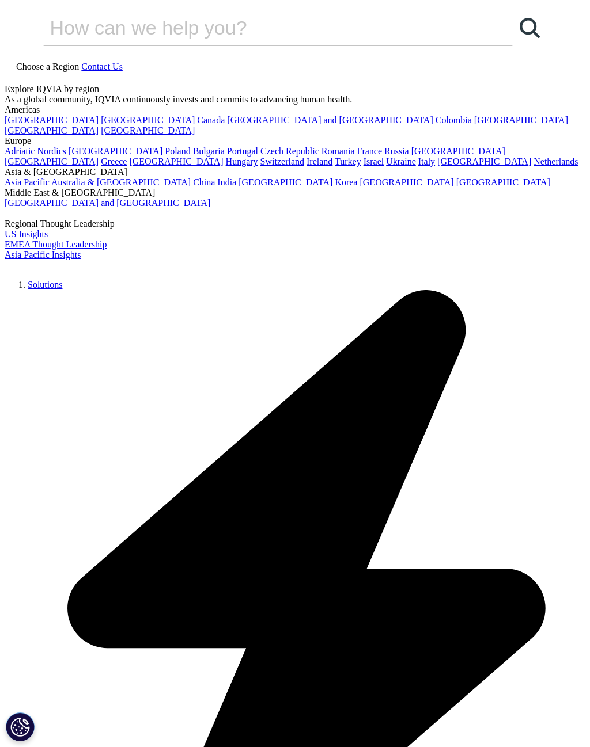 The height and width of the screenshot is (747, 590). I want to click on input: Search, so click(261, 28).